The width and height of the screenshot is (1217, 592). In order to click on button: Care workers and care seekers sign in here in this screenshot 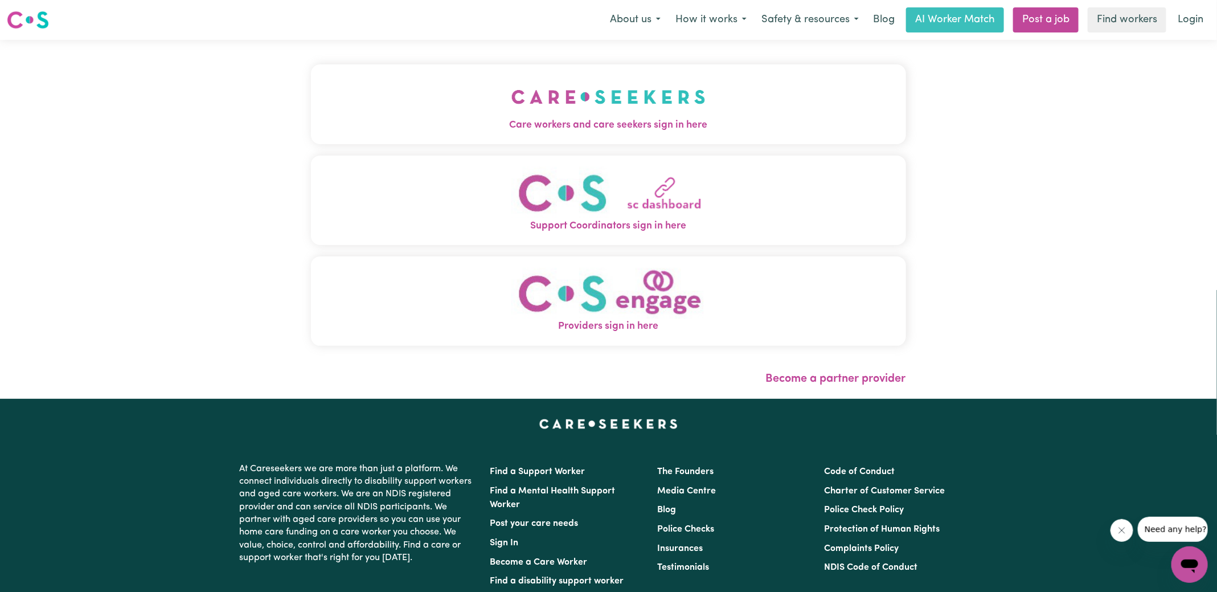, I will do `click(608, 104)`.